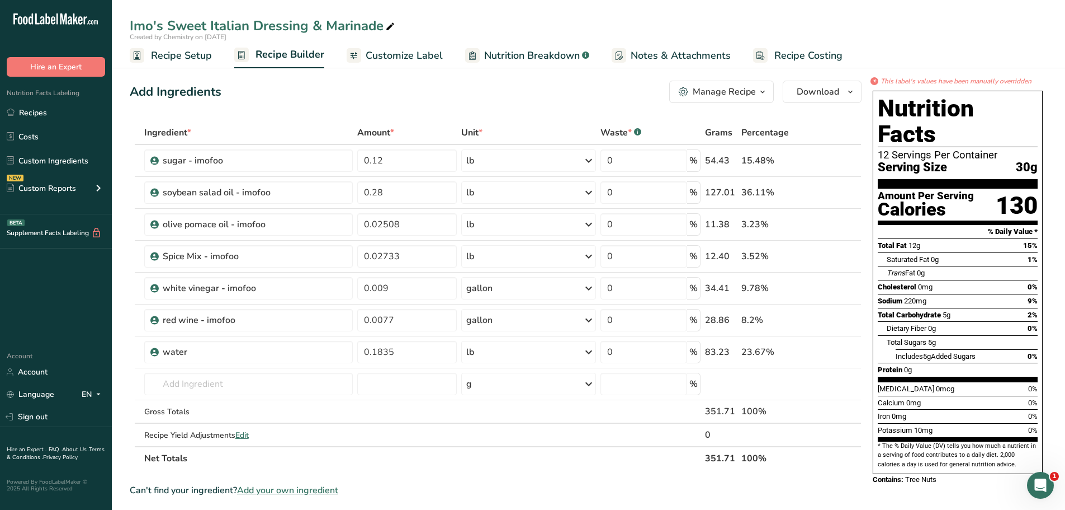 This screenshot has width=1065, height=510. What do you see at coordinates (884, 416) in the screenshot?
I see `span: Iron` at bounding box center [884, 416].